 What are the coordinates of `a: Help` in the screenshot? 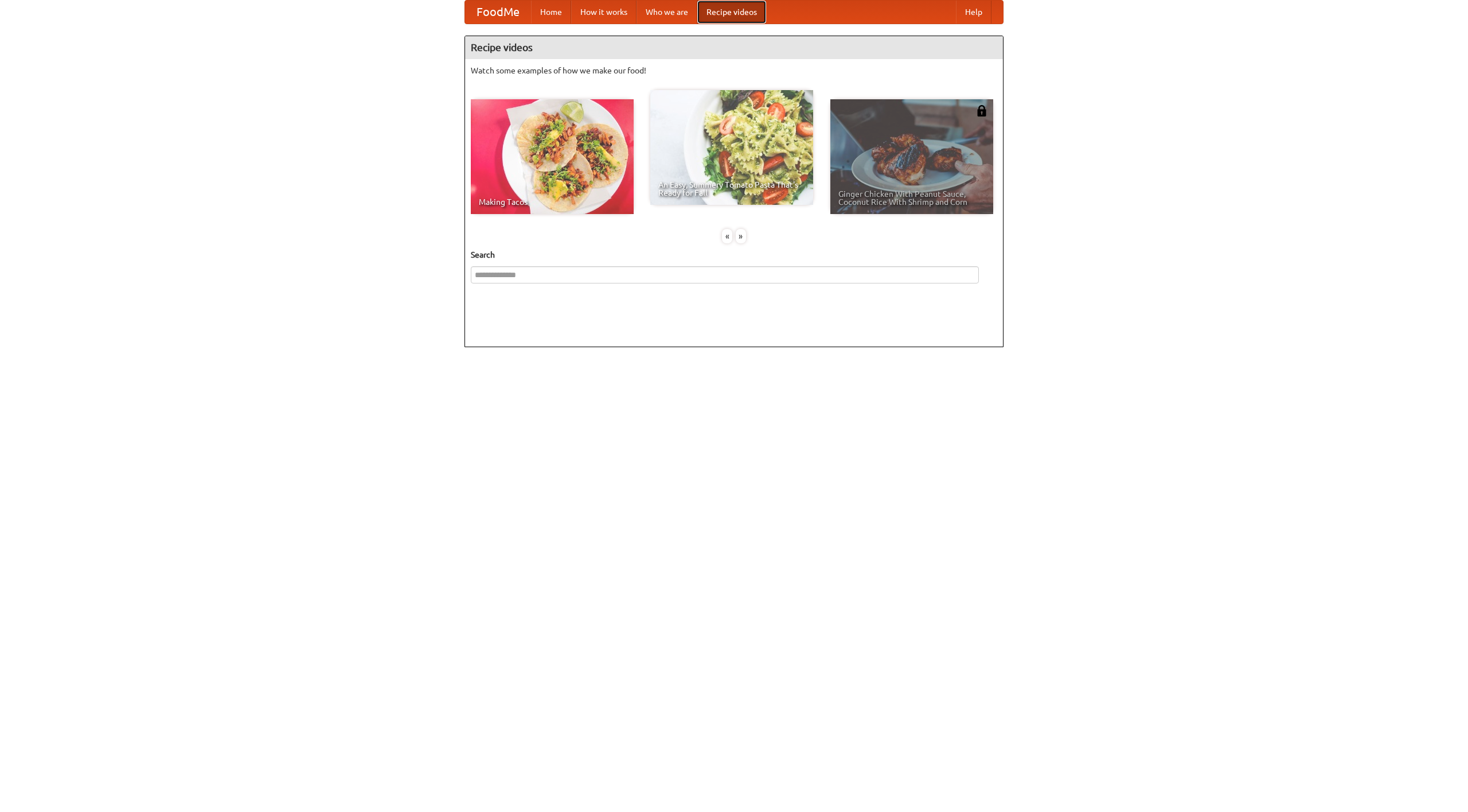 It's located at (974, 12).